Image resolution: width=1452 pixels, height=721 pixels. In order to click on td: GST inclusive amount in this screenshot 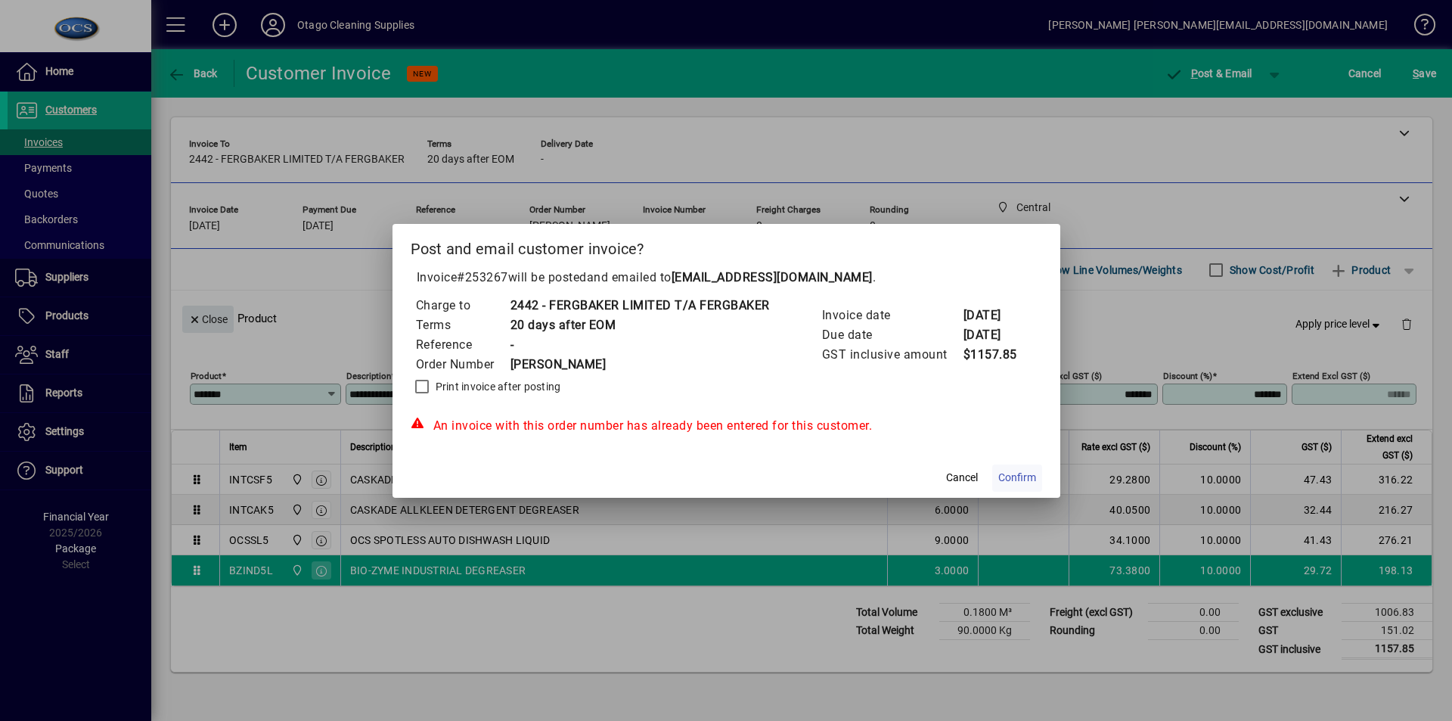, I will do `click(892, 355)`.